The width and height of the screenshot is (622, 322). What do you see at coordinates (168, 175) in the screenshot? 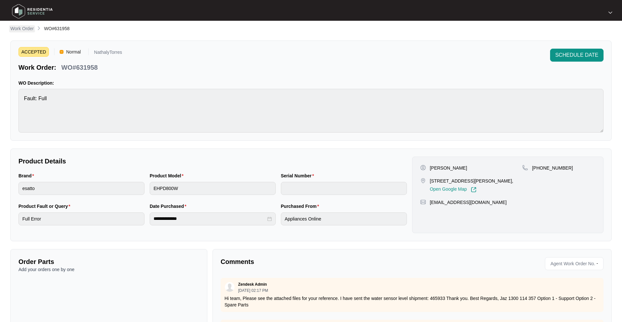
I see `label: Product Model` at bounding box center [168, 175].